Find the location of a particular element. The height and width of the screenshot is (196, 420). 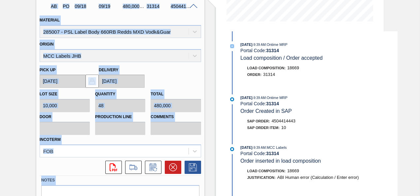

span: SAP Order: is located at coordinates (258, 121).